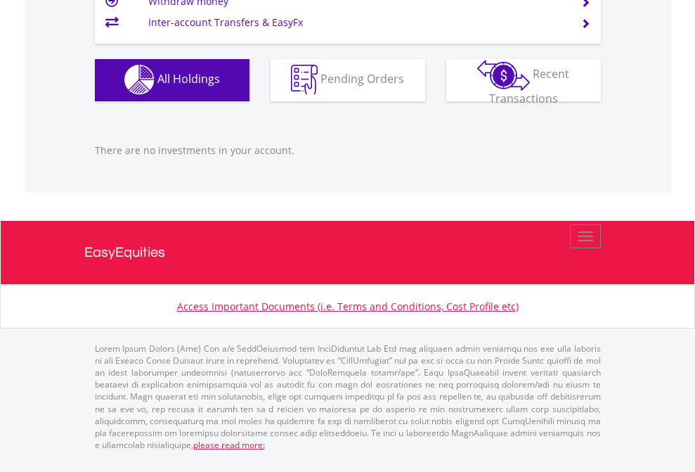 This screenshot has height=472, width=695. Describe the element at coordinates (524, 80) in the screenshot. I see `button: Recent Transactions` at that location.